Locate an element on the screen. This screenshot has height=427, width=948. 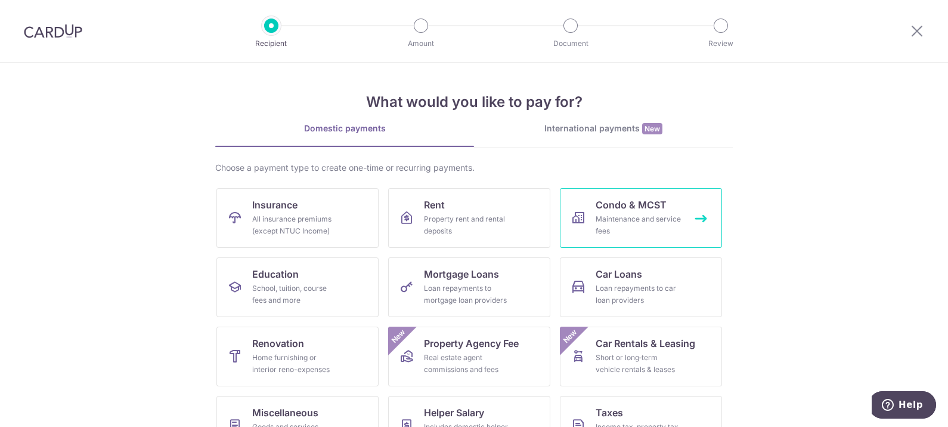
p: Document is located at coordinates (571, 44).